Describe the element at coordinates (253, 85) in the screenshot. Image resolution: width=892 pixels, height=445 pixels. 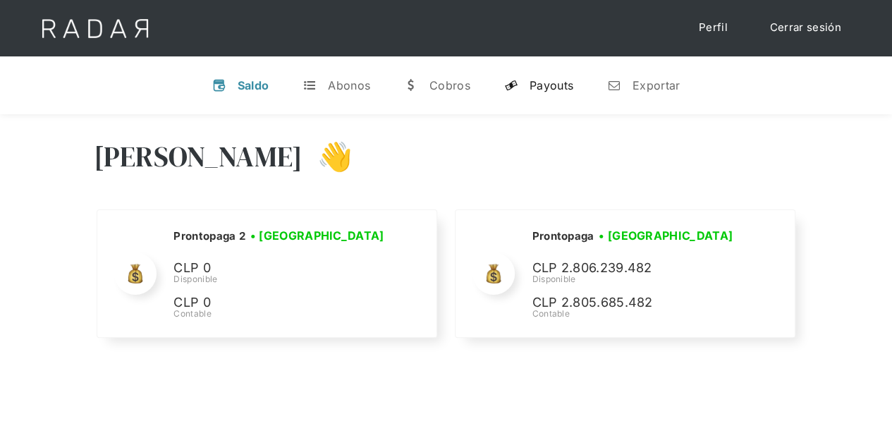
I see `div: Saldo` at that location.